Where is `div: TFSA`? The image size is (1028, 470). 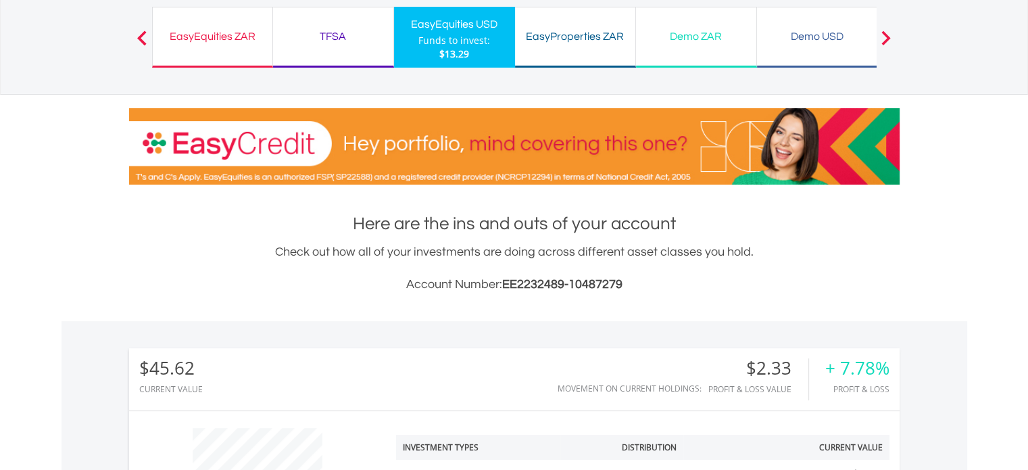
div: TFSA is located at coordinates (333, 36).